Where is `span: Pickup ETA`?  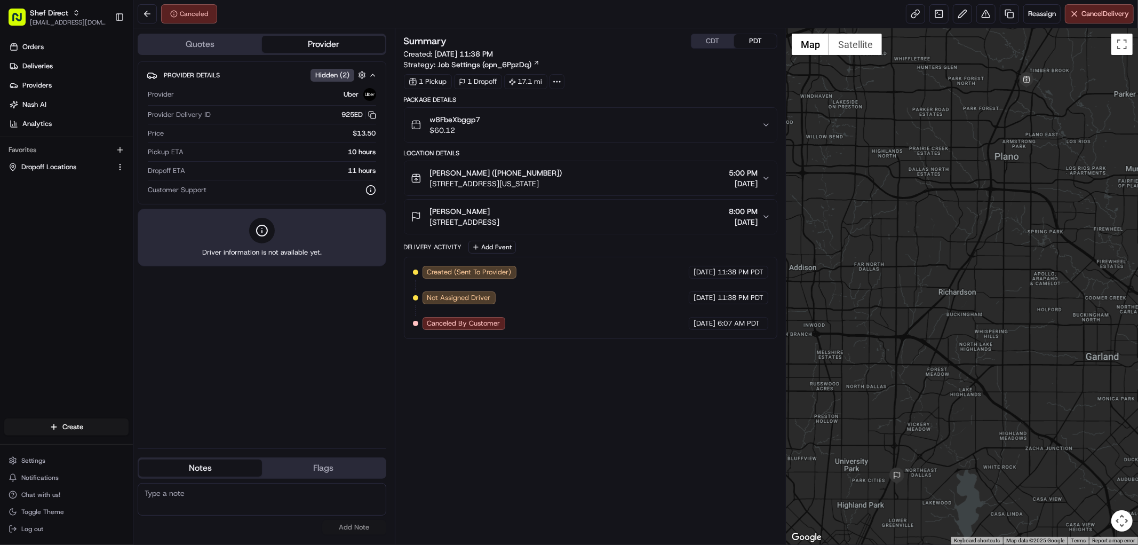
span: Pickup ETA is located at coordinates (165, 152).